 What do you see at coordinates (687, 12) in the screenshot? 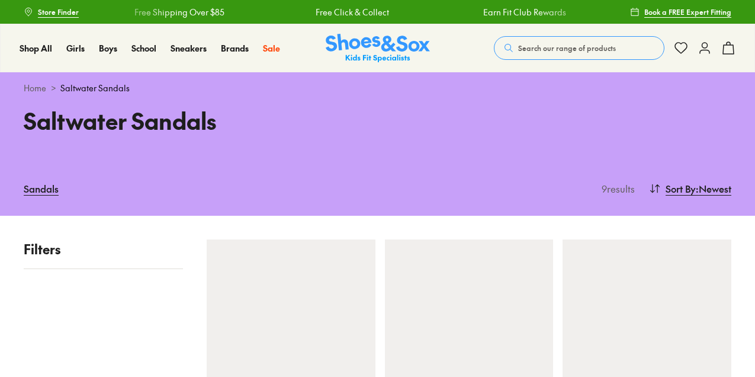
I see `span: Book a FREE Expert Fitting` at bounding box center [687, 12].